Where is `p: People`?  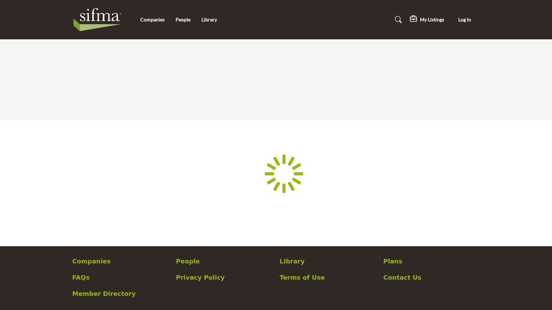 p: People is located at coordinates (224, 261).